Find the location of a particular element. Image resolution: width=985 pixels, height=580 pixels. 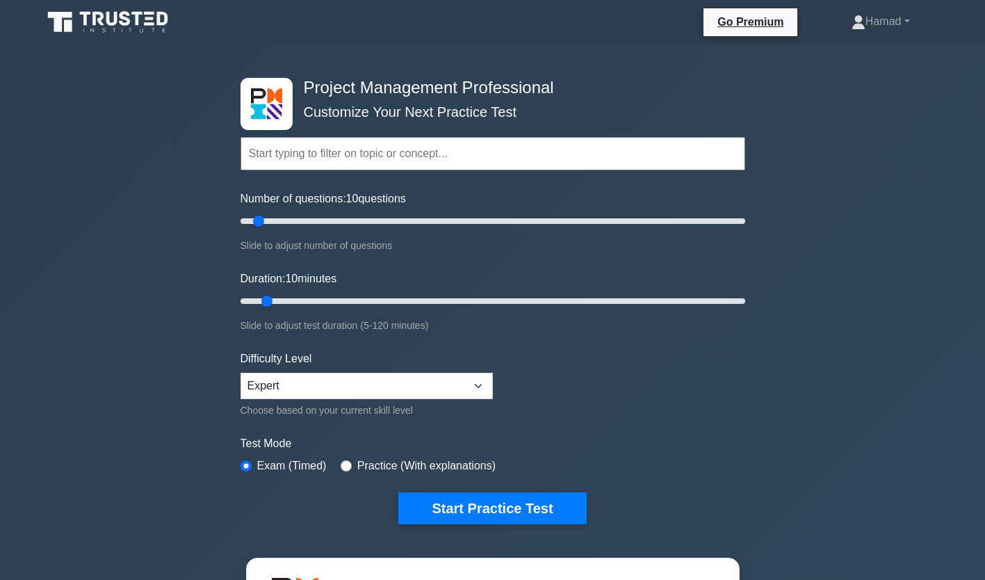

label: Test Mode is located at coordinates (493, 443).